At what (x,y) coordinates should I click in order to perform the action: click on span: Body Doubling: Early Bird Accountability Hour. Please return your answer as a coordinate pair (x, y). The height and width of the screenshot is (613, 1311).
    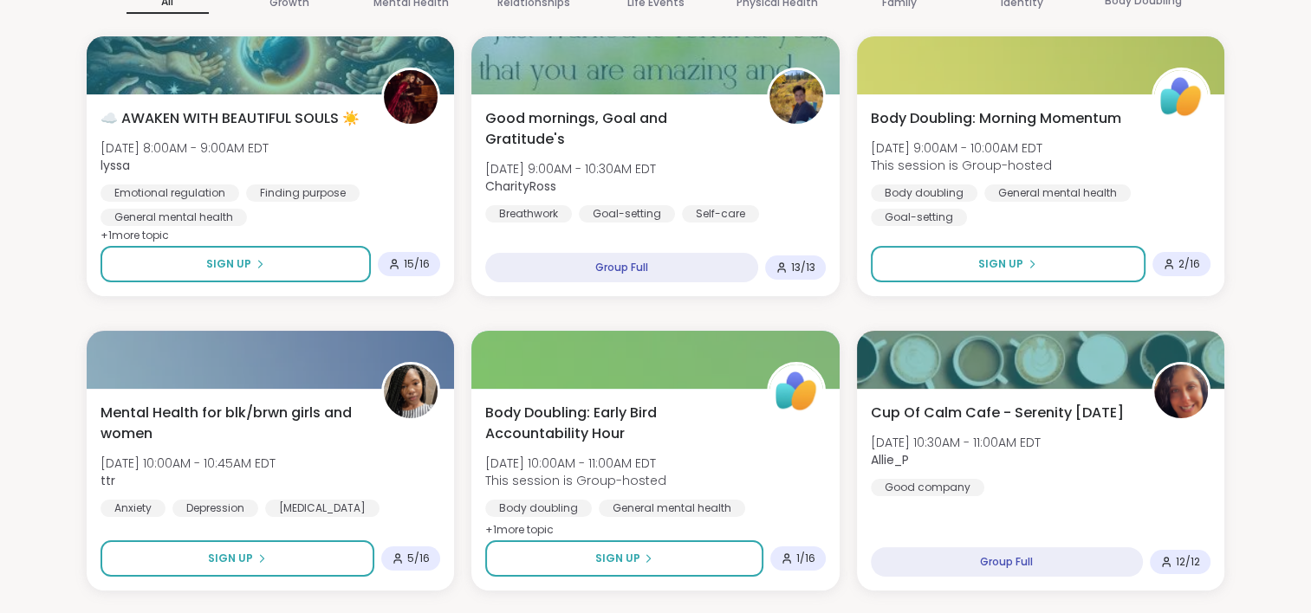
    Looking at the image, I should click on (616, 424).